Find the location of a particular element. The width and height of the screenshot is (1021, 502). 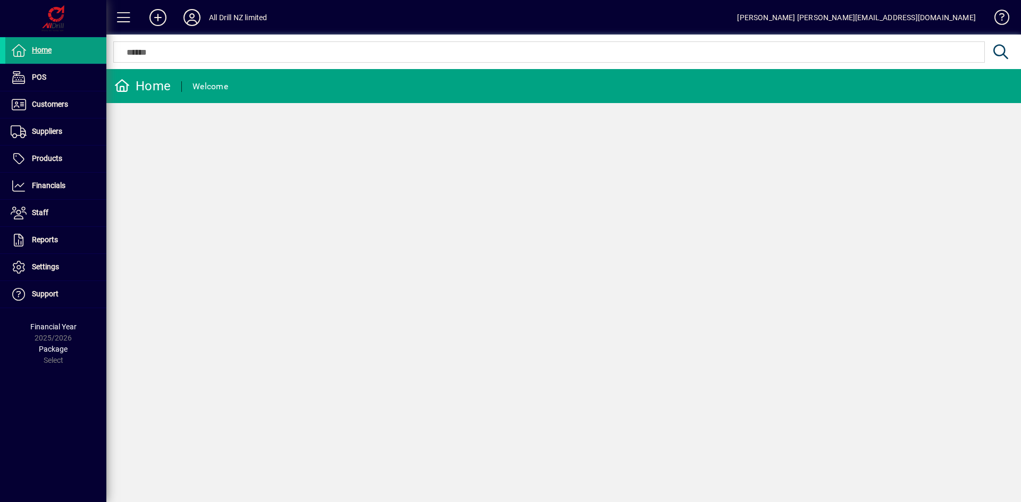

div: All Drill NZ limited is located at coordinates (238, 18).